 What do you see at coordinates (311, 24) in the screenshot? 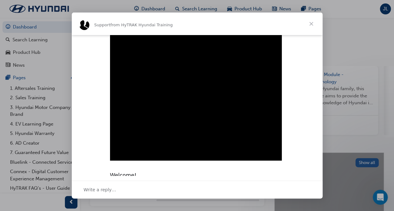
I see `span: Close` at bounding box center [311, 24].